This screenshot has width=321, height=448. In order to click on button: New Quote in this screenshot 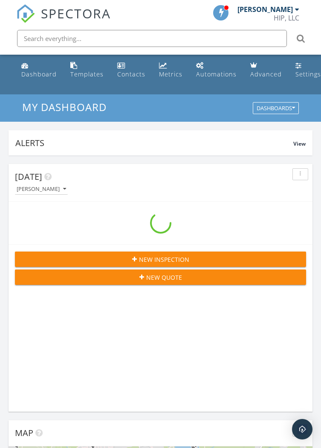, I will do `click(161, 277)`.